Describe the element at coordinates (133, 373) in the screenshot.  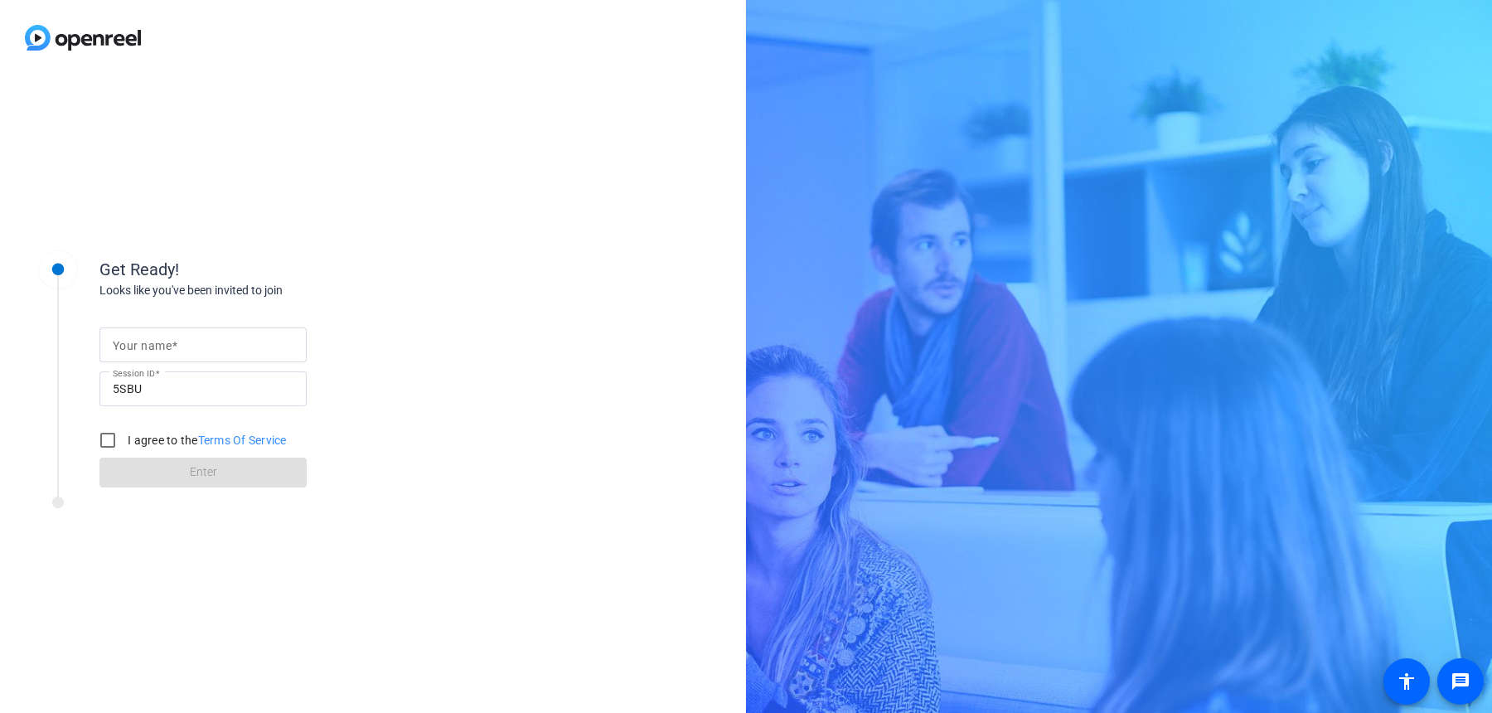
I see `mat-label: Session ID` at that location.